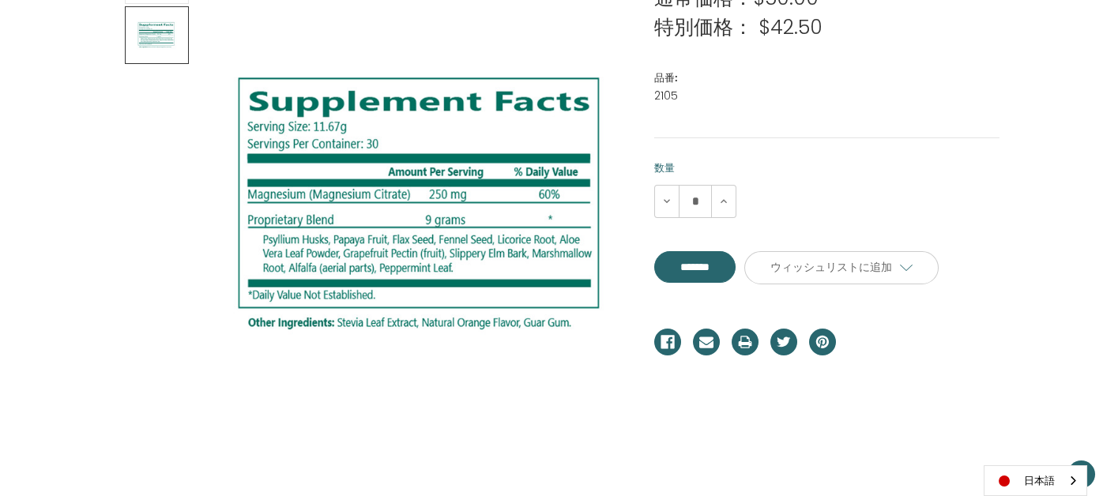 This screenshot has width=1103, height=496. What do you see at coordinates (825, 78) in the screenshot?
I see `dt: 品番:` at bounding box center [825, 78].